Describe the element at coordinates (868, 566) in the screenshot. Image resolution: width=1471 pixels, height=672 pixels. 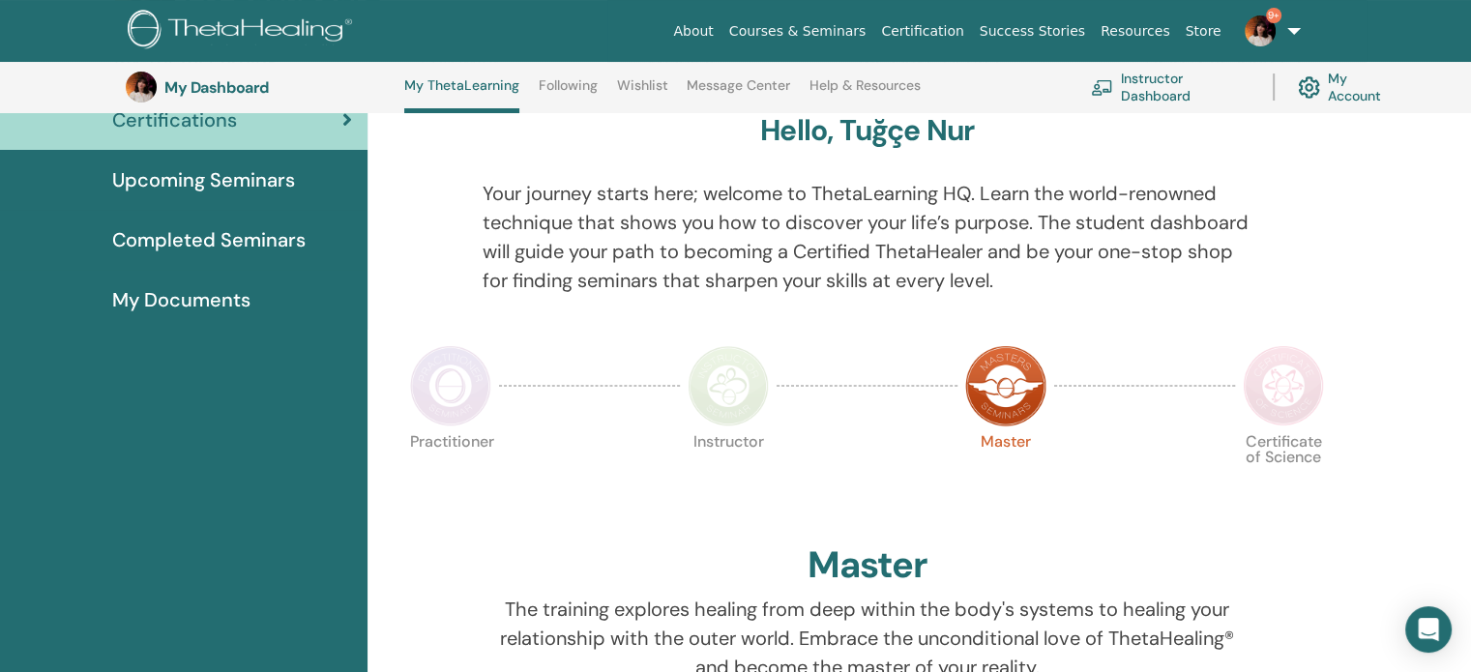
I see `h2: Master` at that location.